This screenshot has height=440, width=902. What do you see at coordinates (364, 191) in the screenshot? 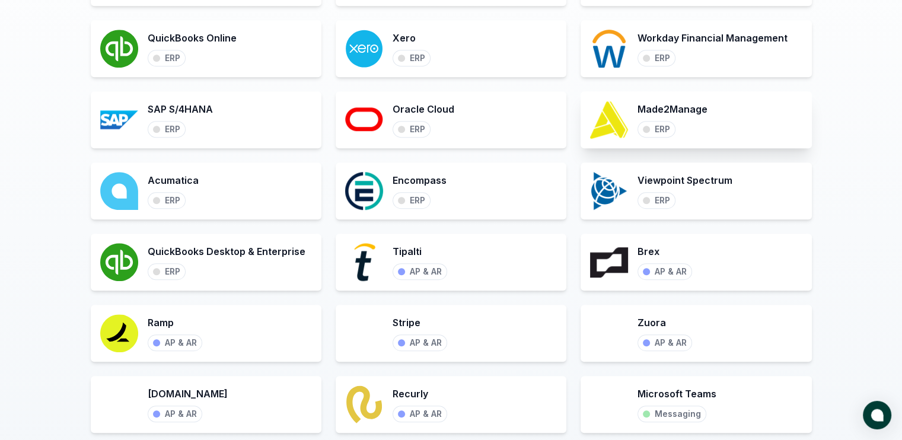
I see `img: Encompass logo` at bounding box center [364, 191].